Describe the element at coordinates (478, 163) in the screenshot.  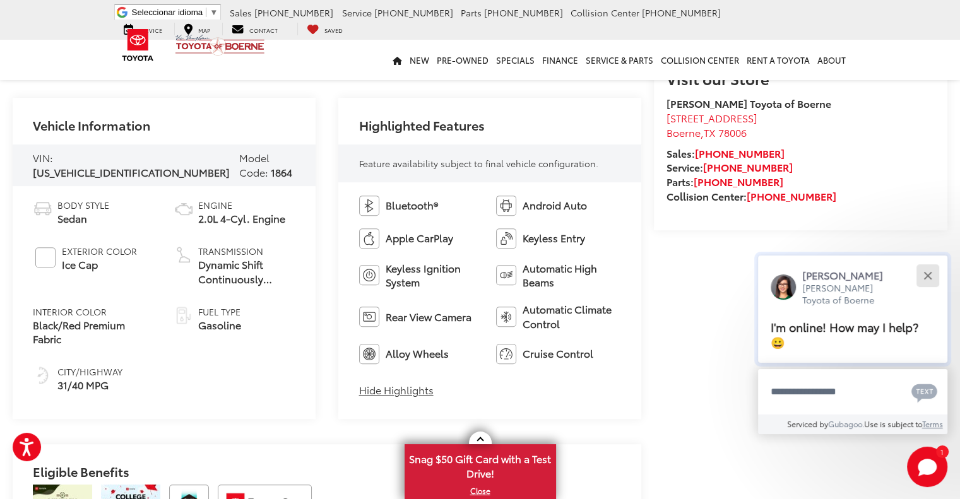
I see `span: Feature availability subject to final vehicle configuration.` at that location.